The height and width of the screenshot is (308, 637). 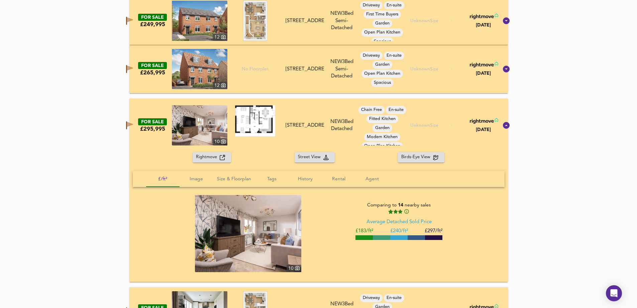 I want to click on button: Rightmove, so click(x=212, y=157).